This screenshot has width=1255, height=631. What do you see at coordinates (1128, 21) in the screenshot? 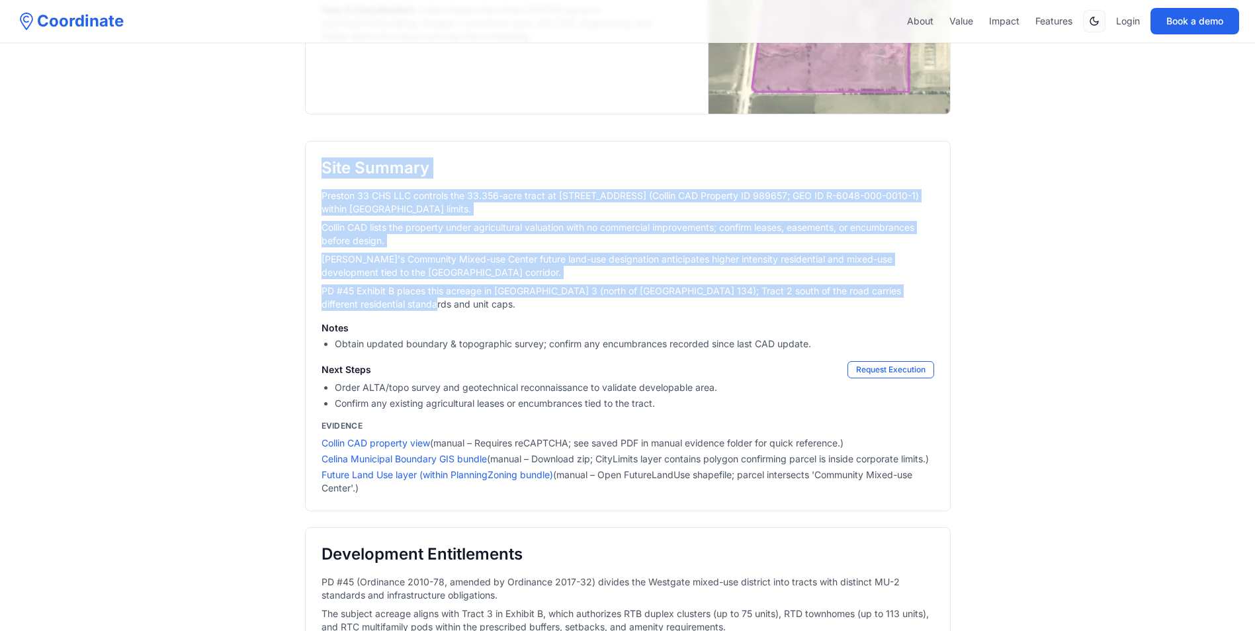
I see `a: Login` at bounding box center [1128, 21].